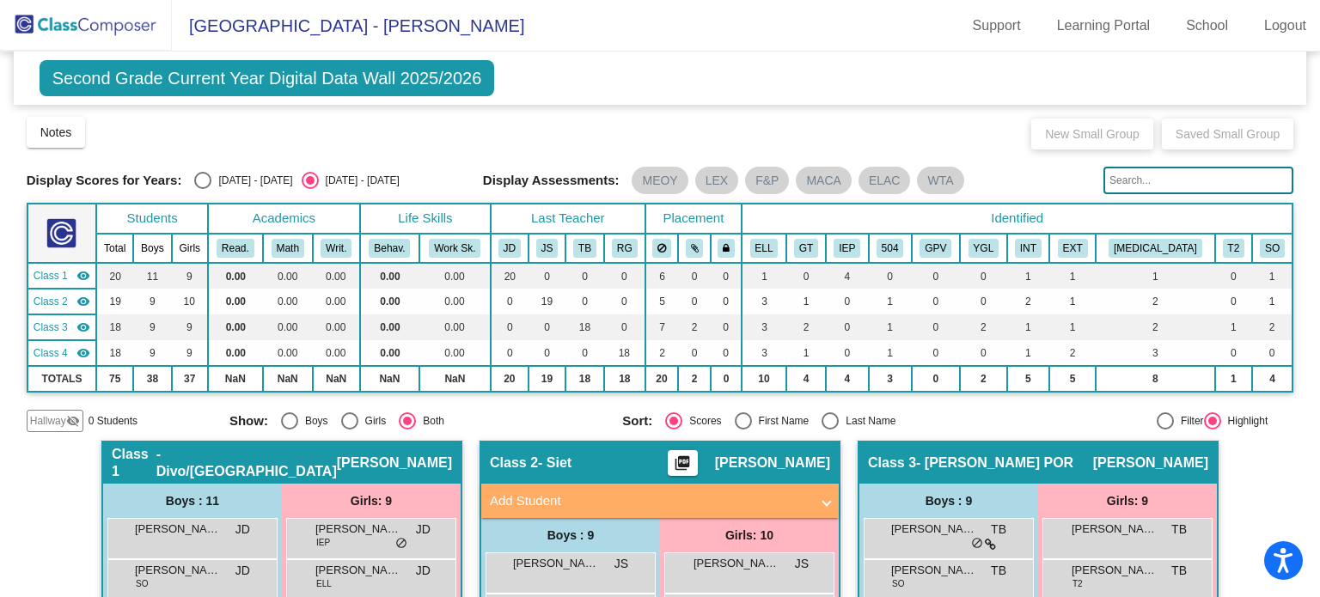 This screenshot has width=1320, height=597. What do you see at coordinates (884, 180) in the screenshot?
I see `mat-chip: ELAC` at bounding box center [884, 180].